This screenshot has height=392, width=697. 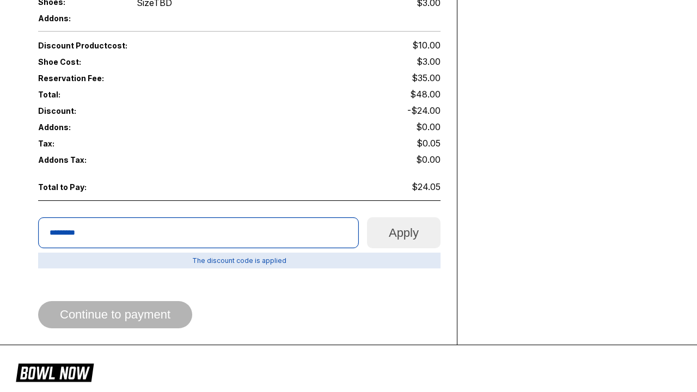 I want to click on span: The discount code is applied, so click(x=239, y=260).